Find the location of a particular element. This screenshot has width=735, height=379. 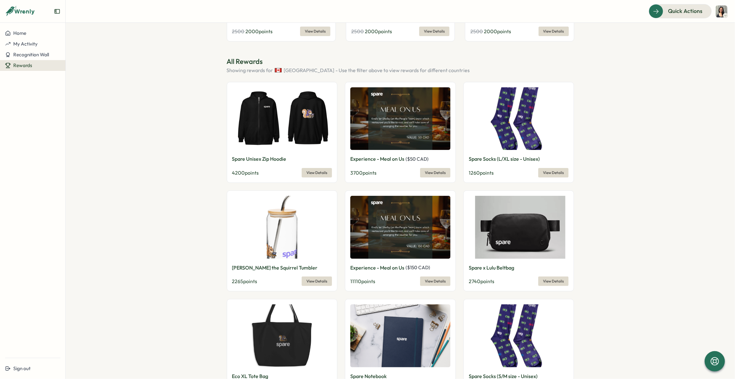

span: 2740 points is located at coordinates (482, 281).